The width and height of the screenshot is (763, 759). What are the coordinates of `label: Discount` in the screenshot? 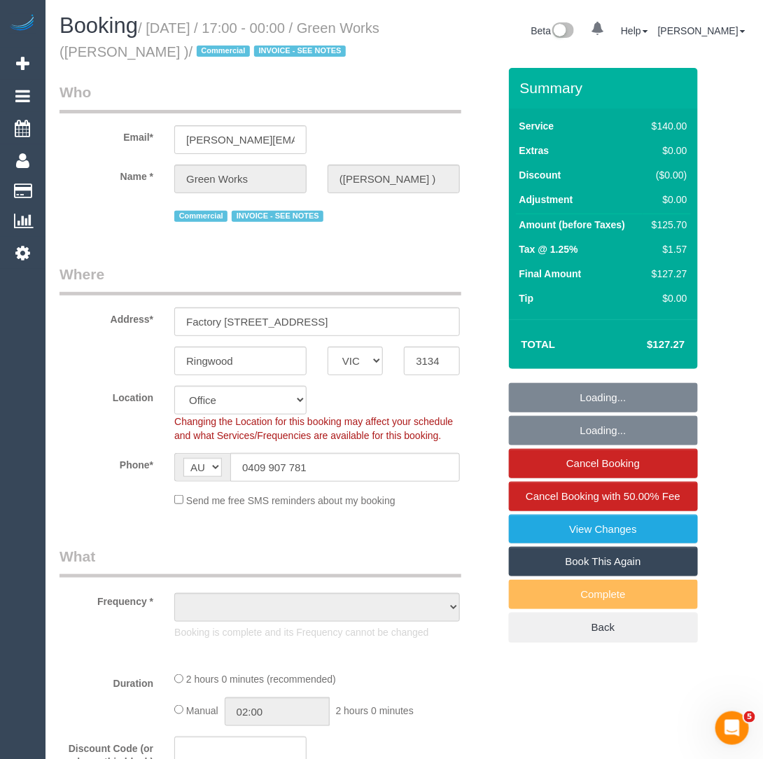 It's located at (541, 175).